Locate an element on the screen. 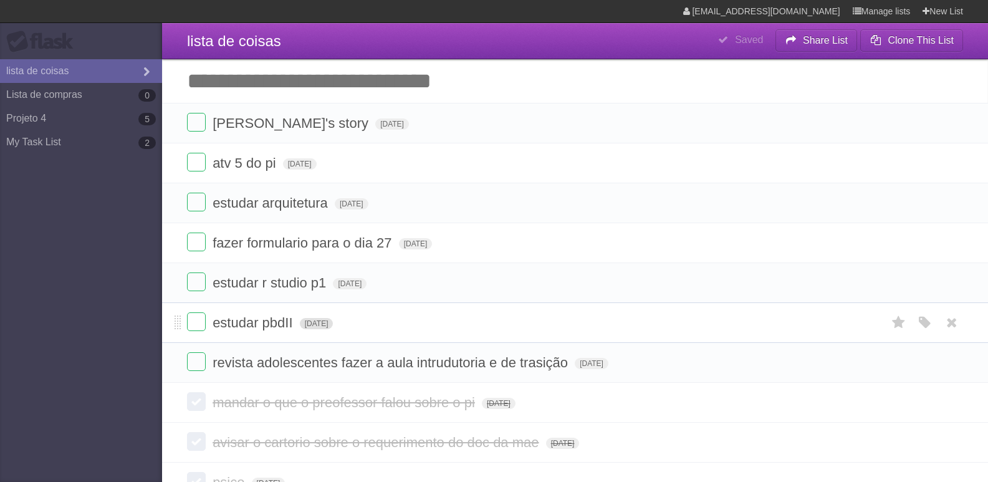  button: Share List is located at coordinates (816, 40).